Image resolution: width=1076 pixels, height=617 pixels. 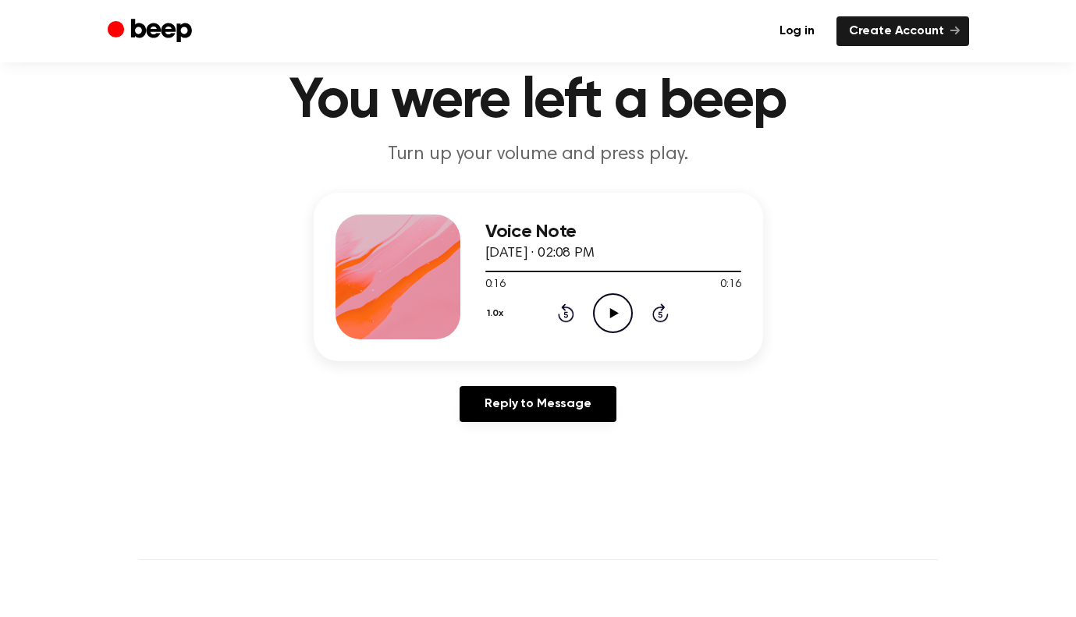 I want to click on h1: You were left a beep, so click(x=538, y=101).